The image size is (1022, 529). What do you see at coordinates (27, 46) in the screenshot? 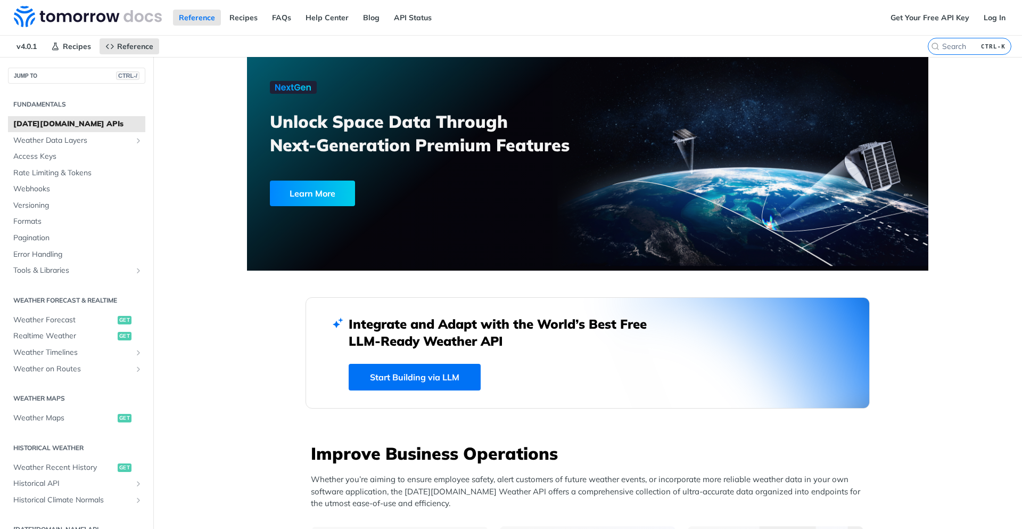
I see `span: v4.0.1` at bounding box center [27, 46].